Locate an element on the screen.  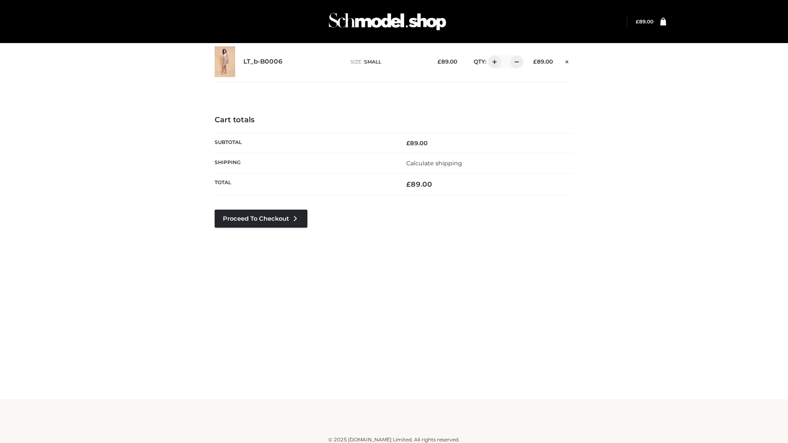
a: £89.00 is located at coordinates (644, 21).